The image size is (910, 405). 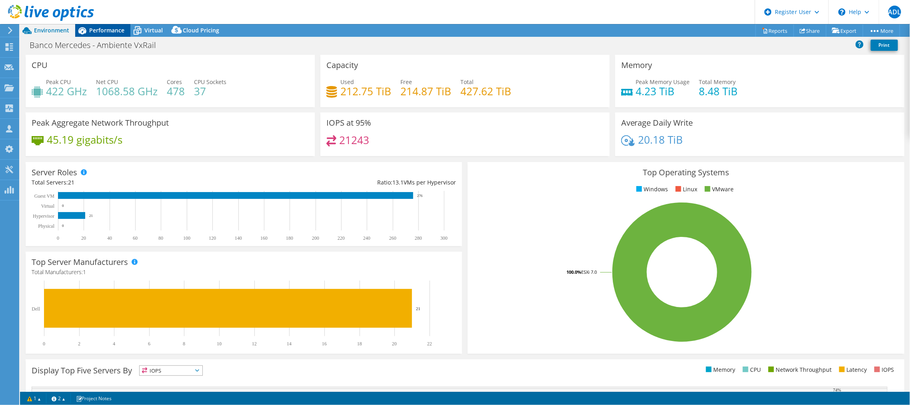 I want to click on a: Project Notes, so click(x=94, y=398).